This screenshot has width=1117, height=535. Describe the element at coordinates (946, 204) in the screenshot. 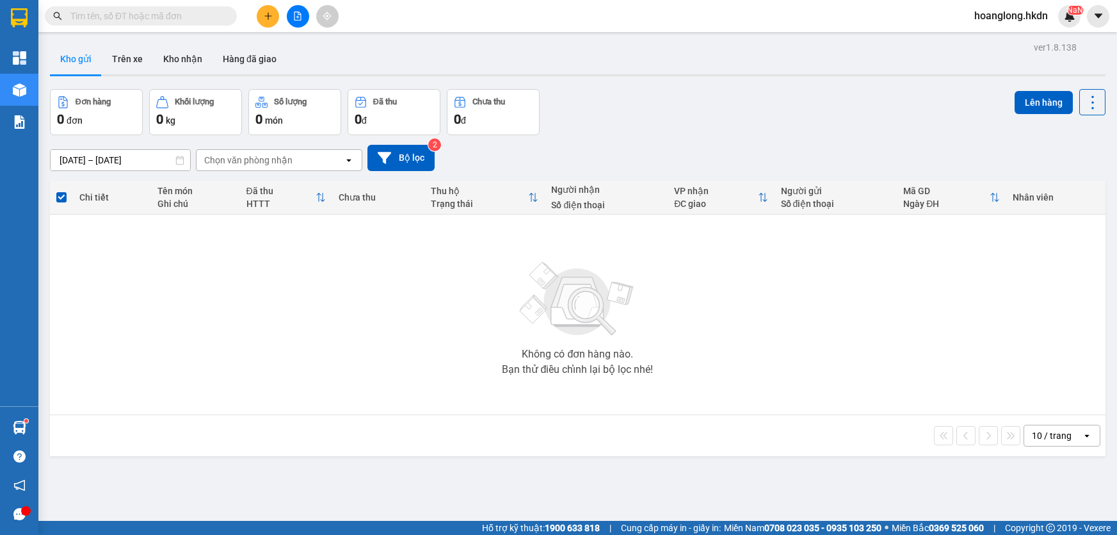

I see `div: Ngày ĐH` at that location.